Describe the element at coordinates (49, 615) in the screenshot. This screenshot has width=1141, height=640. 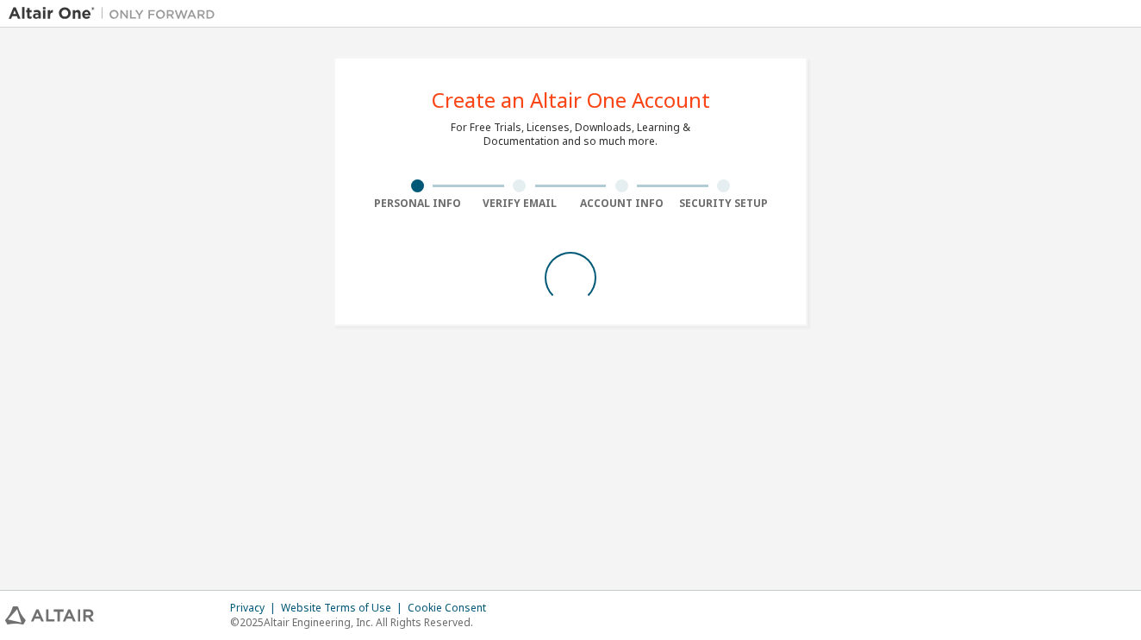
I see `img: altair_logo.svg` at that location.